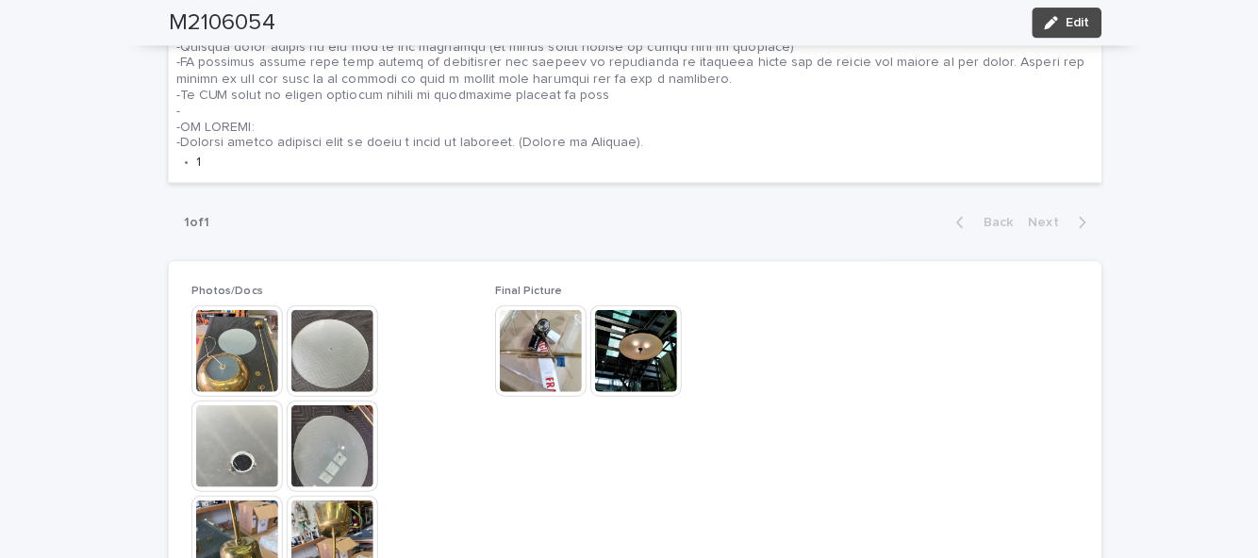 The width and height of the screenshot is (1258, 558). What do you see at coordinates (224, 288) in the screenshot?
I see `span: Photos/Docs` at bounding box center [224, 288].